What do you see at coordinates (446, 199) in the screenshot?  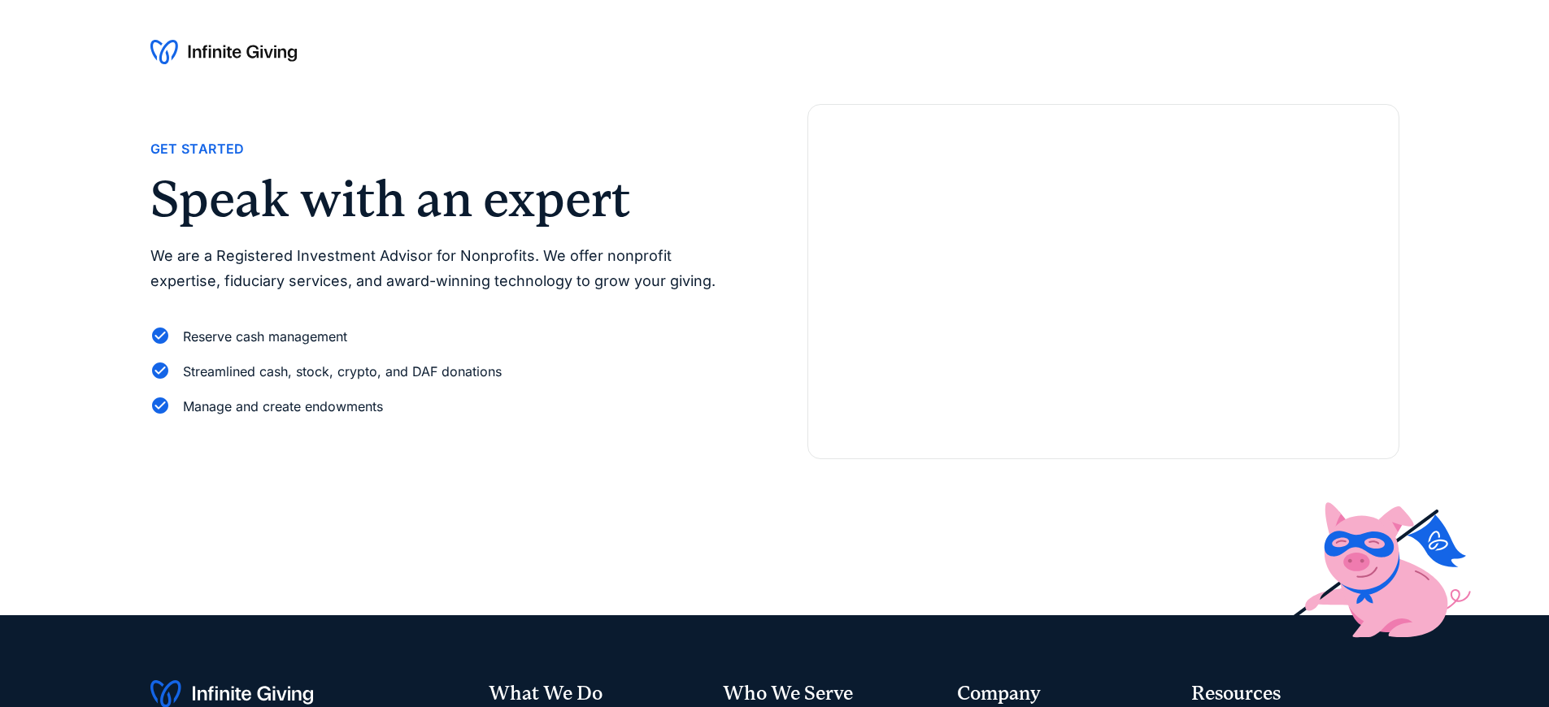 I see `h2: Speak with an expert` at bounding box center [446, 199].